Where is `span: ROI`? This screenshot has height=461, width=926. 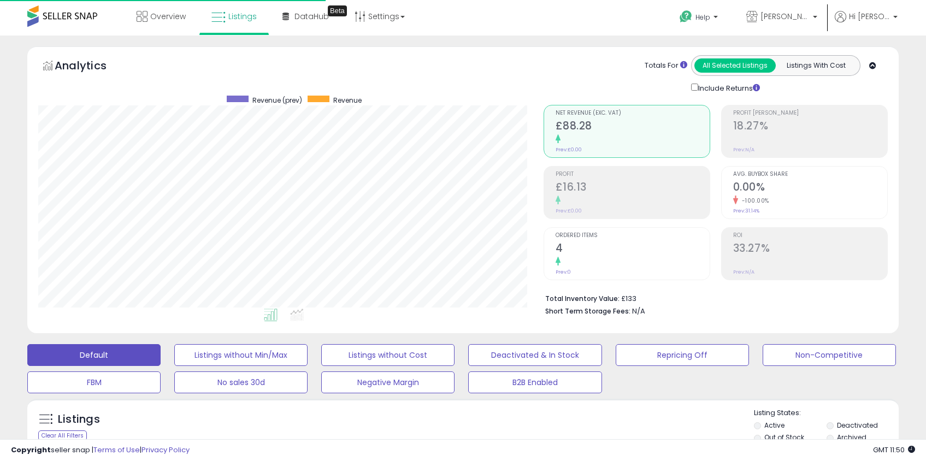 span: ROI is located at coordinates (810, 235).